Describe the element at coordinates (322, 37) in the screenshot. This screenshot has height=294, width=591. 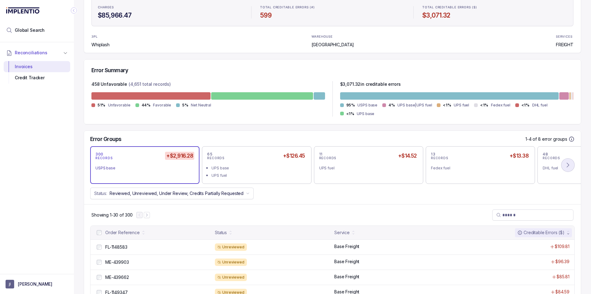
I see `p: WAREHOUSE` at that location.